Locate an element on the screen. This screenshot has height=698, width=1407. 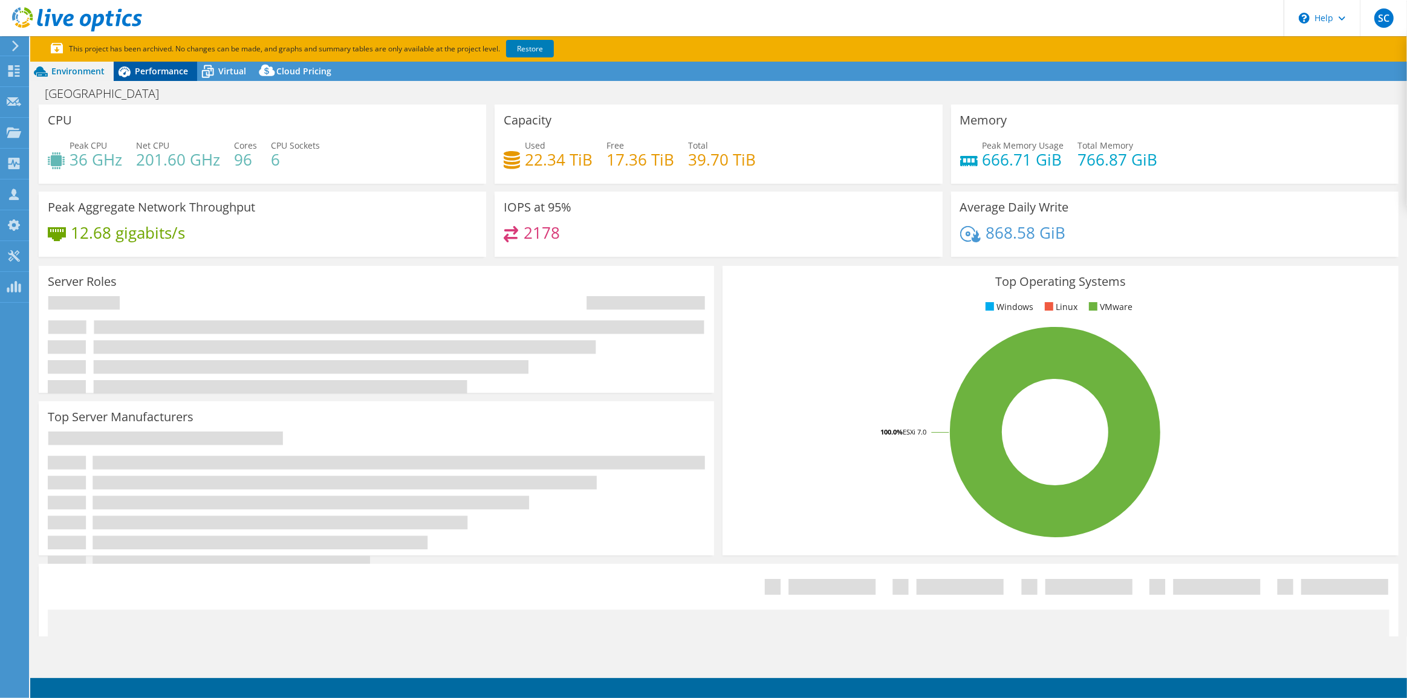
h4: 22.34 TiB is located at coordinates (559, 160).